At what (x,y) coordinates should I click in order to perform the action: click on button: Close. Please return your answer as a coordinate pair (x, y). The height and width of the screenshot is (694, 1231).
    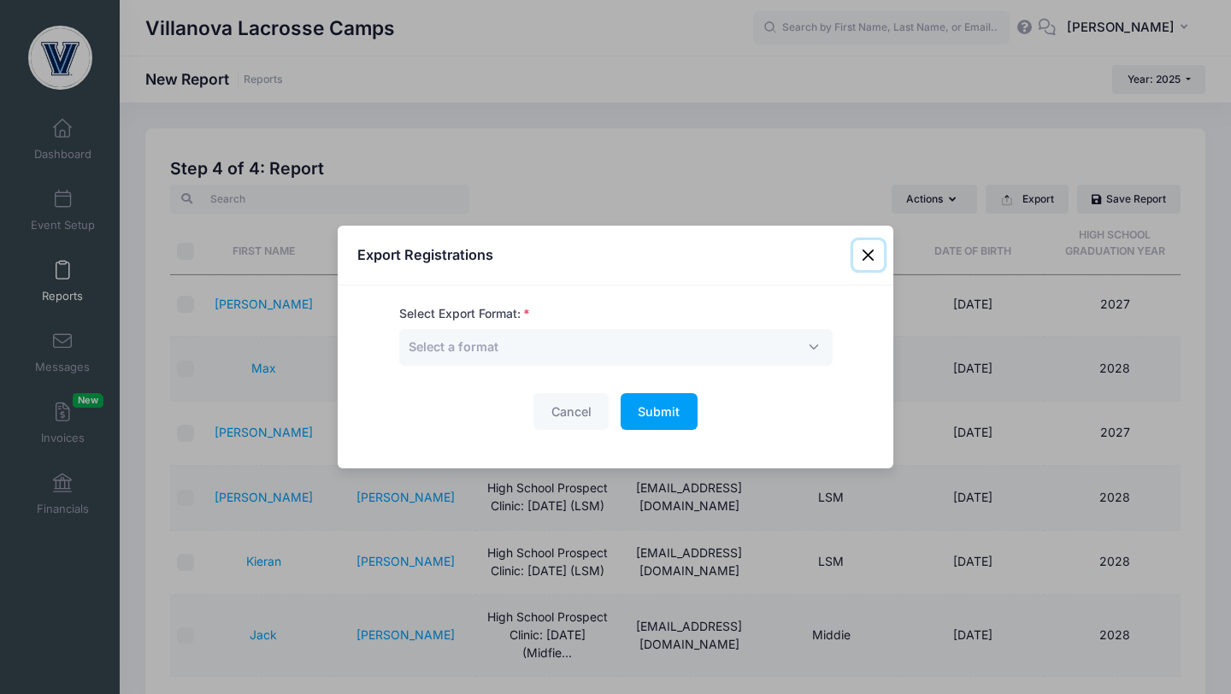
    Looking at the image, I should click on (868, 256).